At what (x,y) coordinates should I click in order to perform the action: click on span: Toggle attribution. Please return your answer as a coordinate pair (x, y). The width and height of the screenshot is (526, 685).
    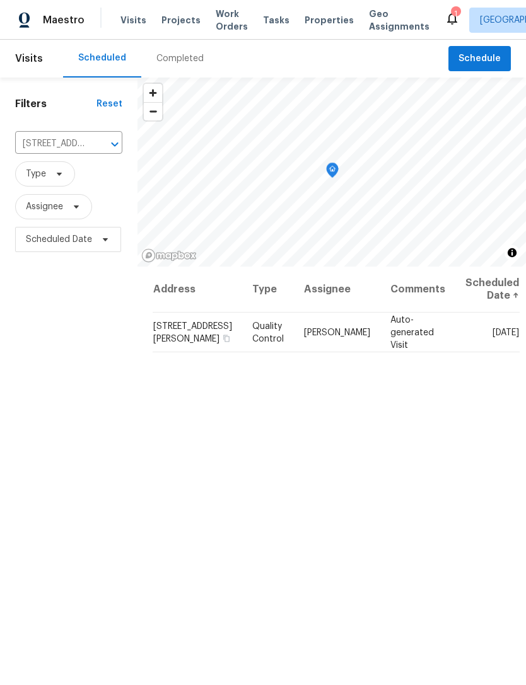
    Looking at the image, I should click on (512, 253).